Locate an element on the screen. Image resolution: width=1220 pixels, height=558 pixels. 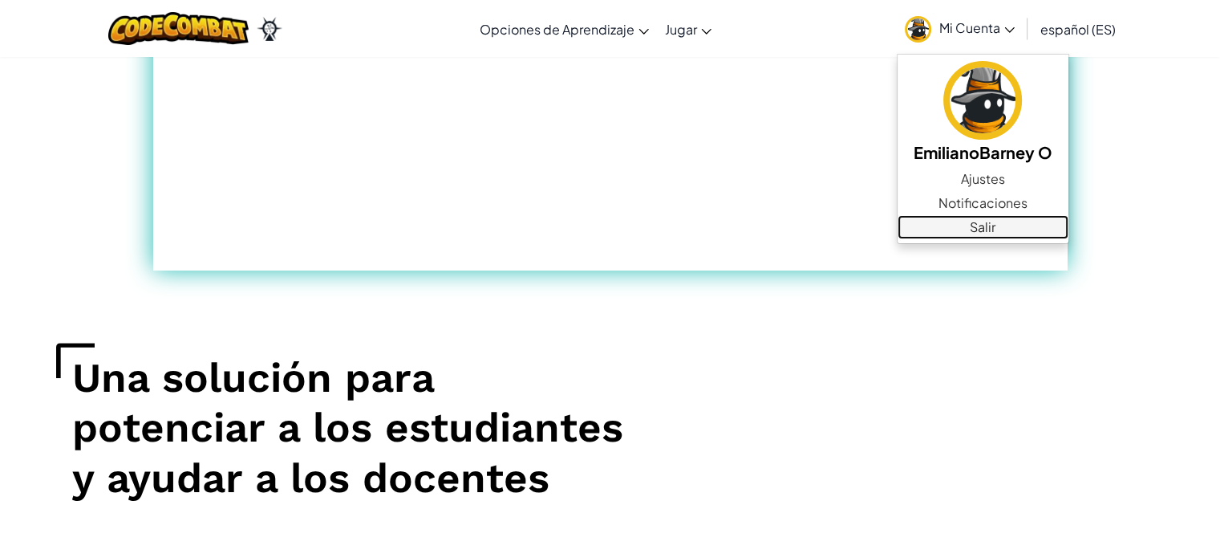
span: Notificaciones is located at coordinates (983, 203).